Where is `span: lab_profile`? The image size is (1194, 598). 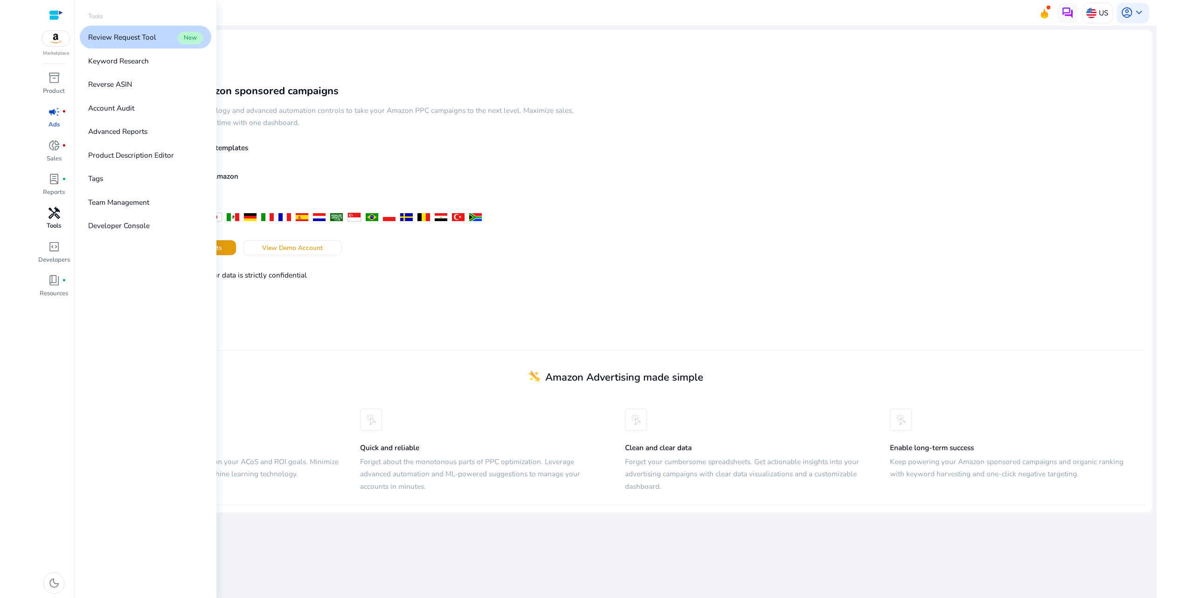
span: lab_profile is located at coordinates (54, 179).